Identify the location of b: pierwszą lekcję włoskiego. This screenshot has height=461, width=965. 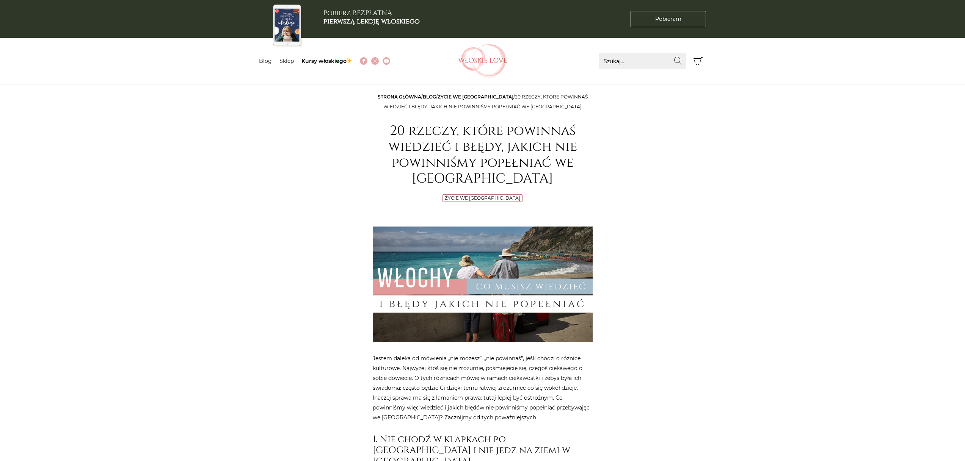
(372, 21).